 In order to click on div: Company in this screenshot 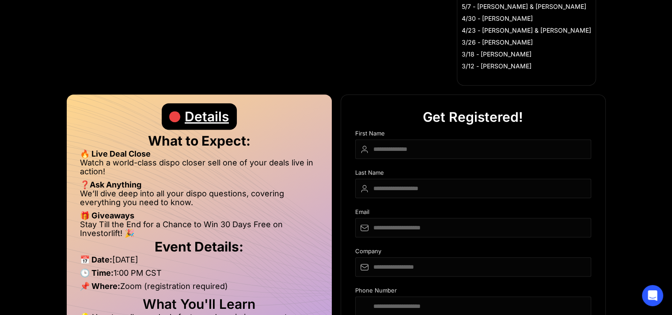, I will do `click(473, 253)`.